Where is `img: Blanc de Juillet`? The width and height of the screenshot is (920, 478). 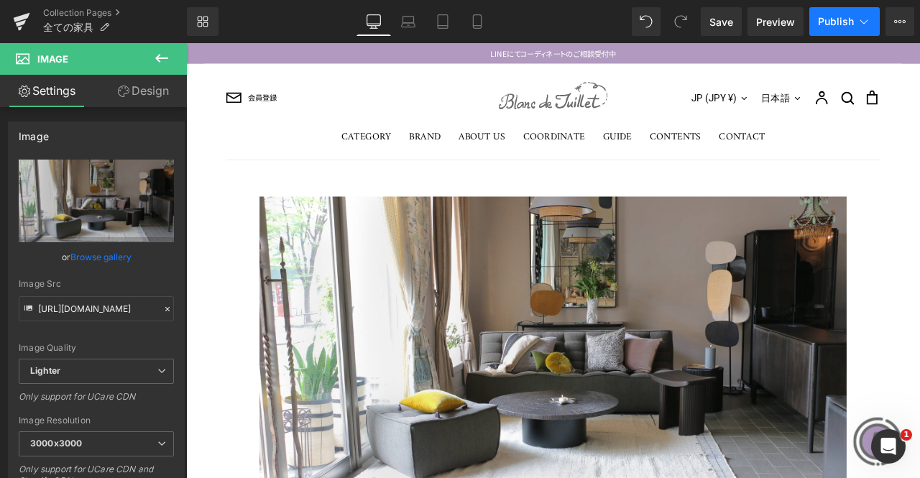
img: Blanc de Juillet is located at coordinates (435, 64).